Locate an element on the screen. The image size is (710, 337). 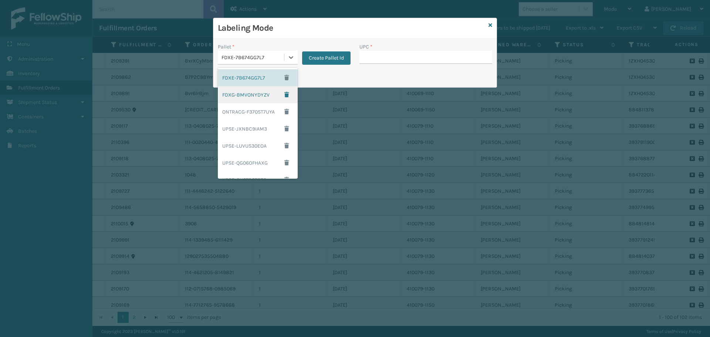
h3: Labeling Mode is located at coordinates (352, 28).